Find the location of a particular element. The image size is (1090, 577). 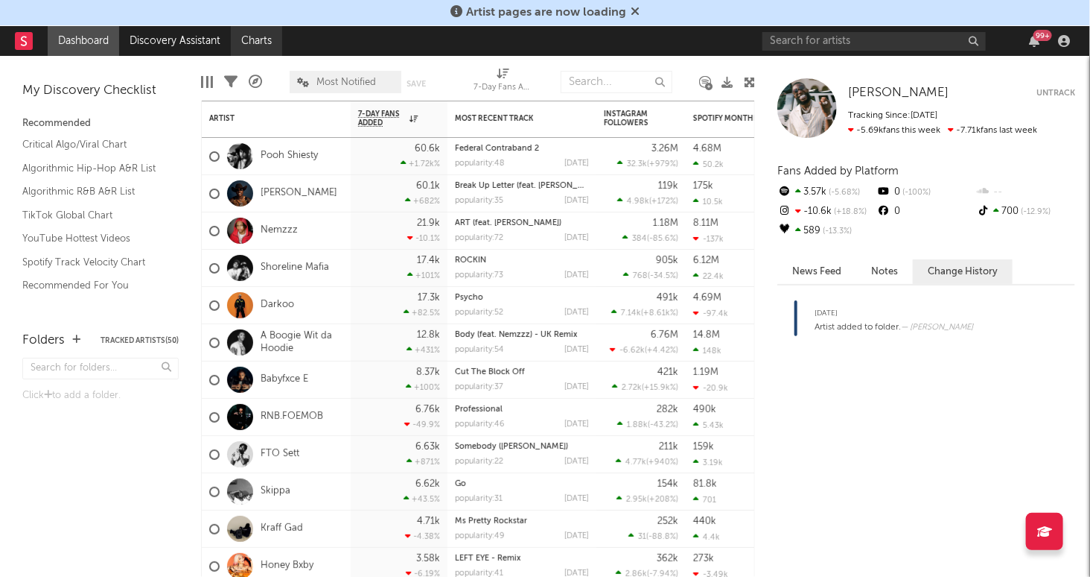

span: +8.61k % is located at coordinates (660, 313).